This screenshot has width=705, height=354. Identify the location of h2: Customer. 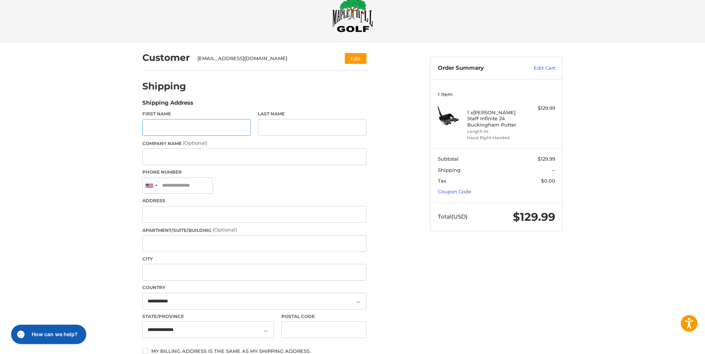
(166, 58).